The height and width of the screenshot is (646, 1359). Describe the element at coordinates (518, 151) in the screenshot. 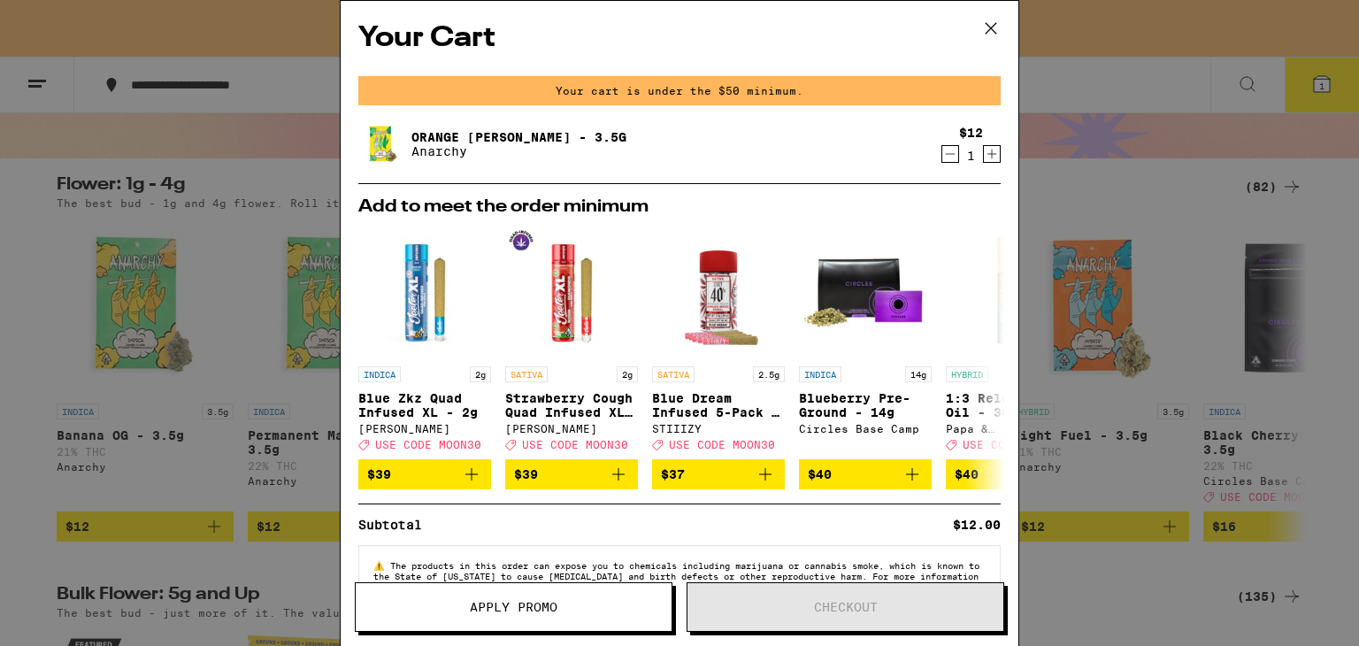

I see `p: Anarchy` at that location.